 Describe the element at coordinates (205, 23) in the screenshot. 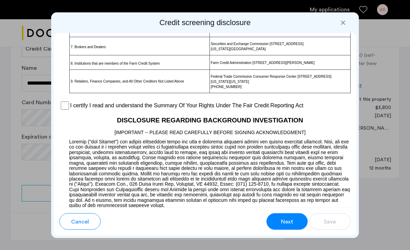

I see `h2: Credit screening disclosure` at that location.